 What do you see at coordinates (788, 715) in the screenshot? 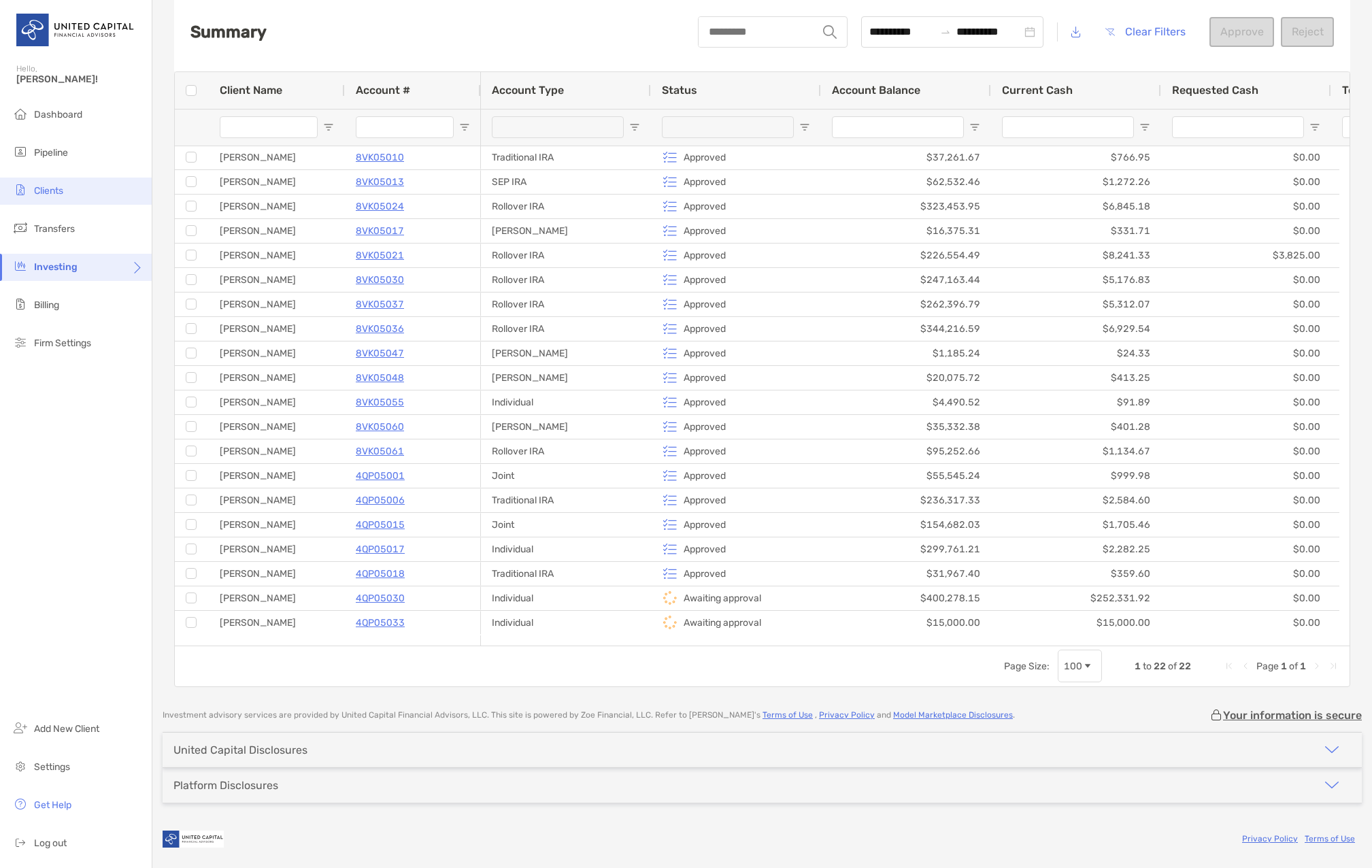
I see `a: Terms of Use` at bounding box center [788, 715].